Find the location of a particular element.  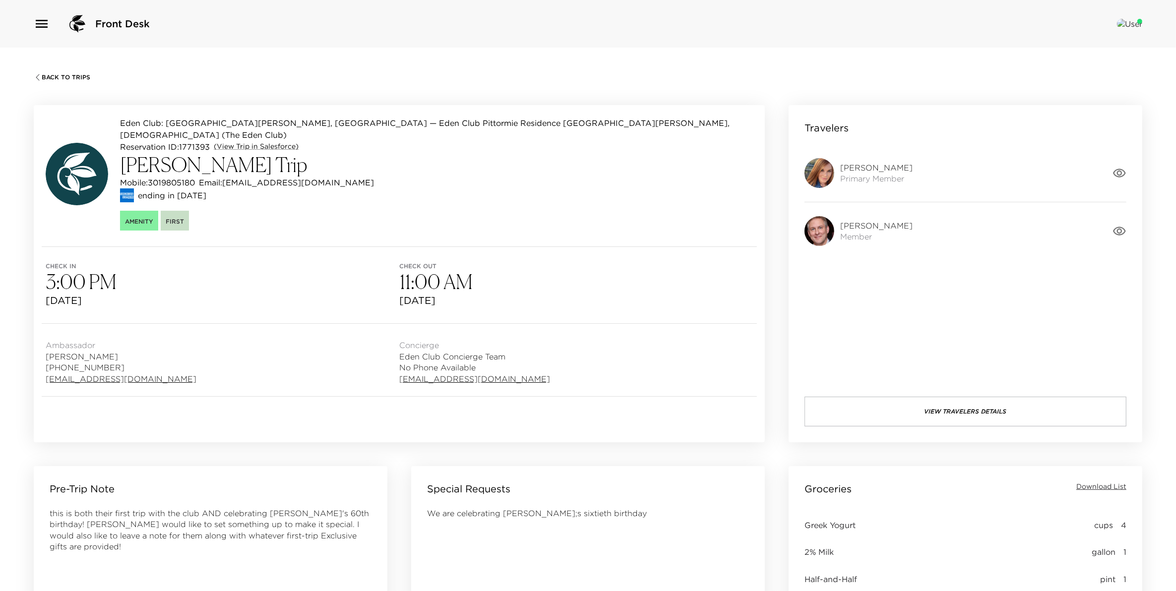

p: Mobile: 3019805180 is located at coordinates (157, 183).